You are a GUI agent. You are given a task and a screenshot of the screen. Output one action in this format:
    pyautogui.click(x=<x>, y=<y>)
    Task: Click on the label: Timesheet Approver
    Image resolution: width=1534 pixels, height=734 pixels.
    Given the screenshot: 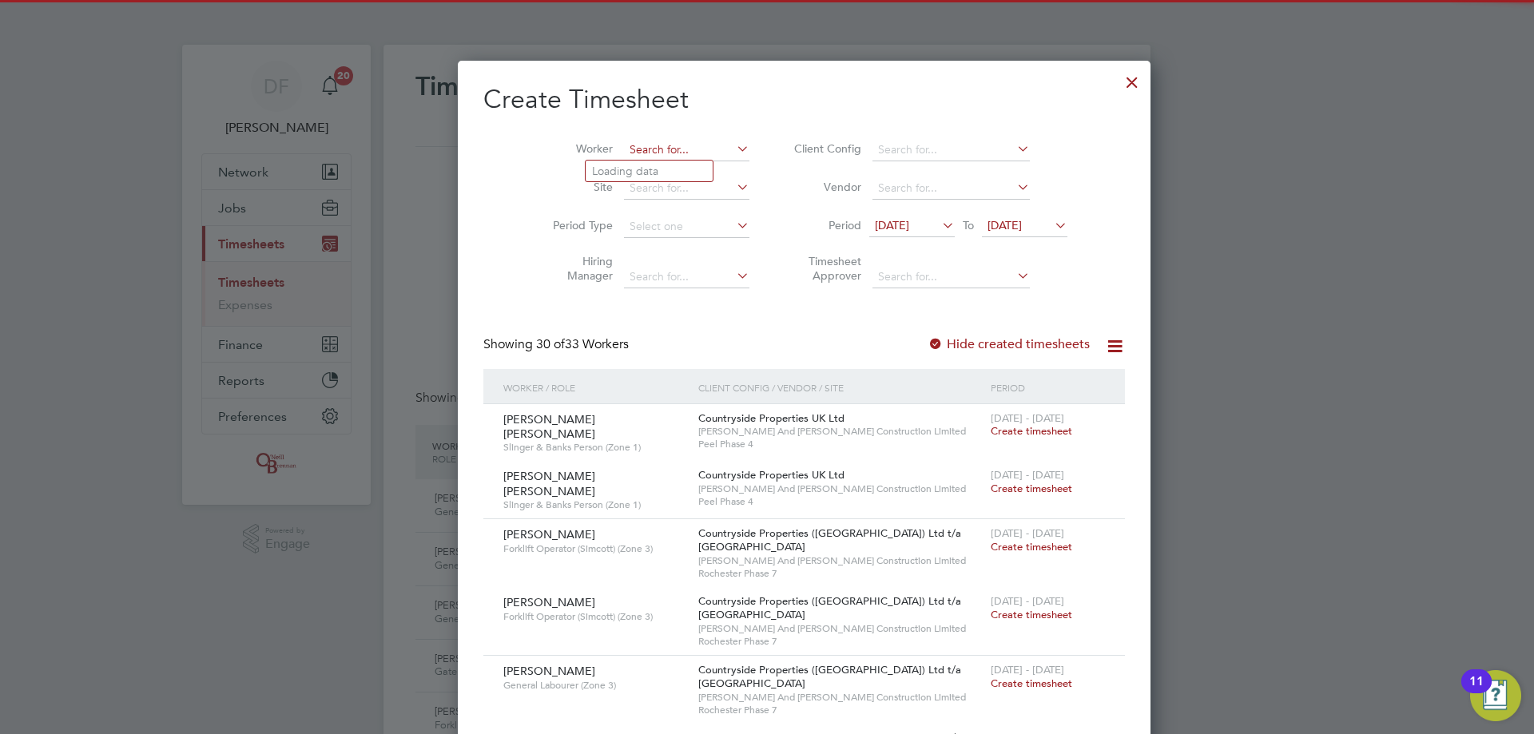 What is the action you would take?
    pyautogui.click(x=825, y=268)
    